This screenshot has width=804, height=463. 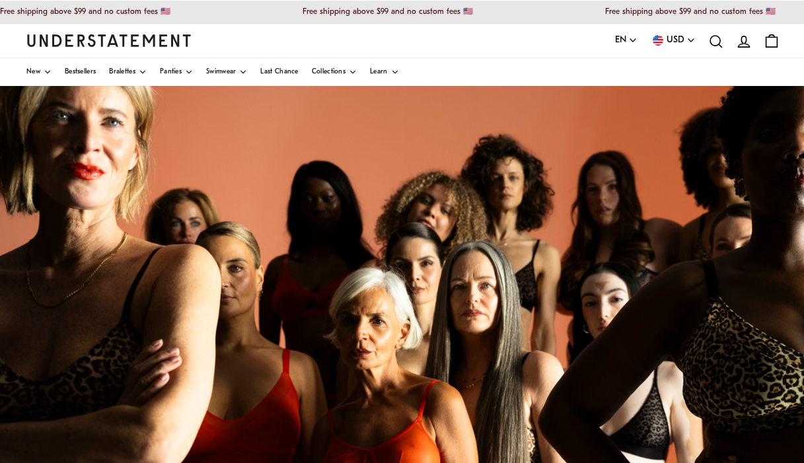 I want to click on a: Learn, so click(x=385, y=72).